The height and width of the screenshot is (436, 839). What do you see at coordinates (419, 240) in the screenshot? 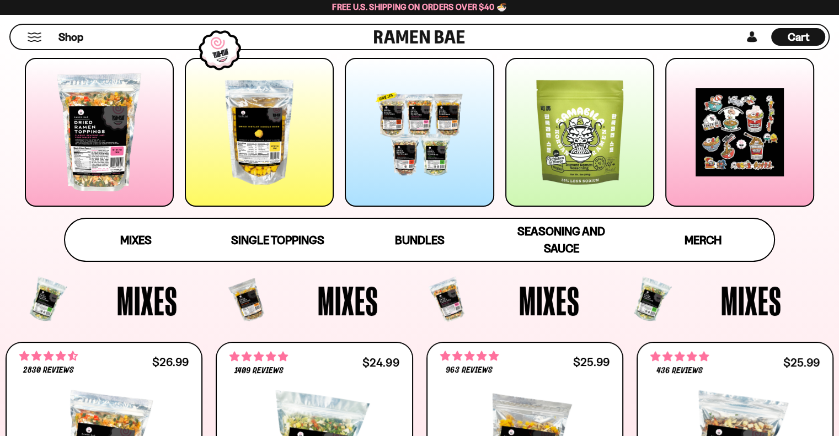
I see `a: Bundles` at bounding box center [419, 240].